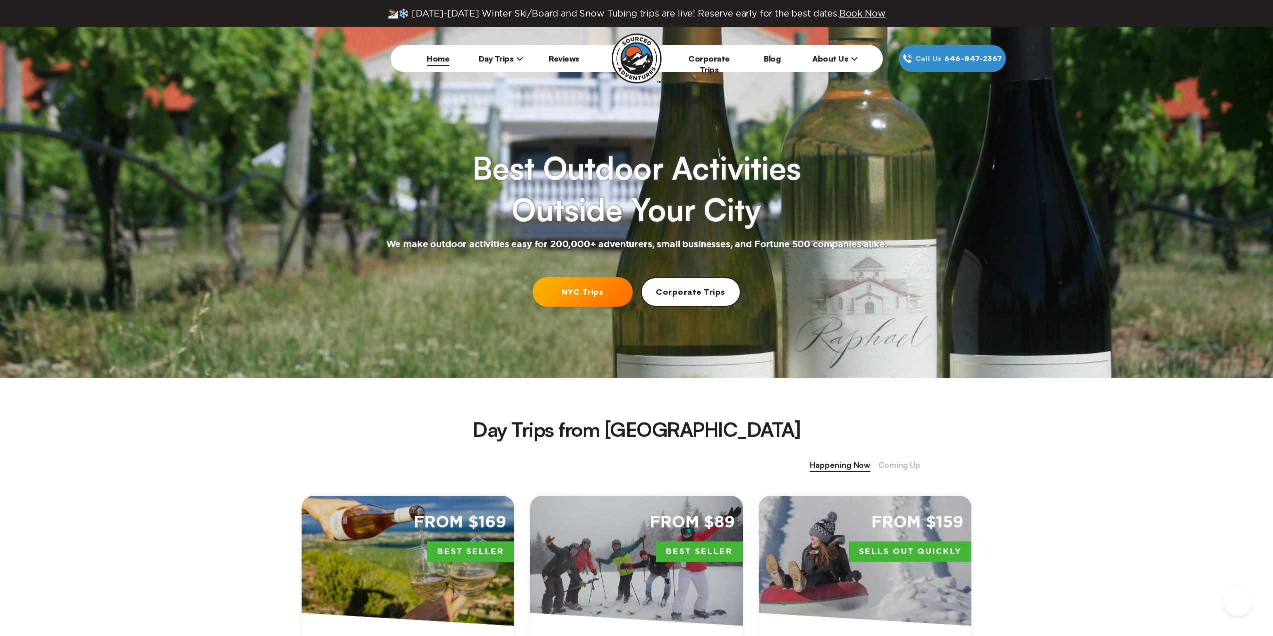  I want to click on h2: We make outdoor activities easy for 200,000+ adventurers, small businesses, and Fortune 500 compa..., so click(637, 245).